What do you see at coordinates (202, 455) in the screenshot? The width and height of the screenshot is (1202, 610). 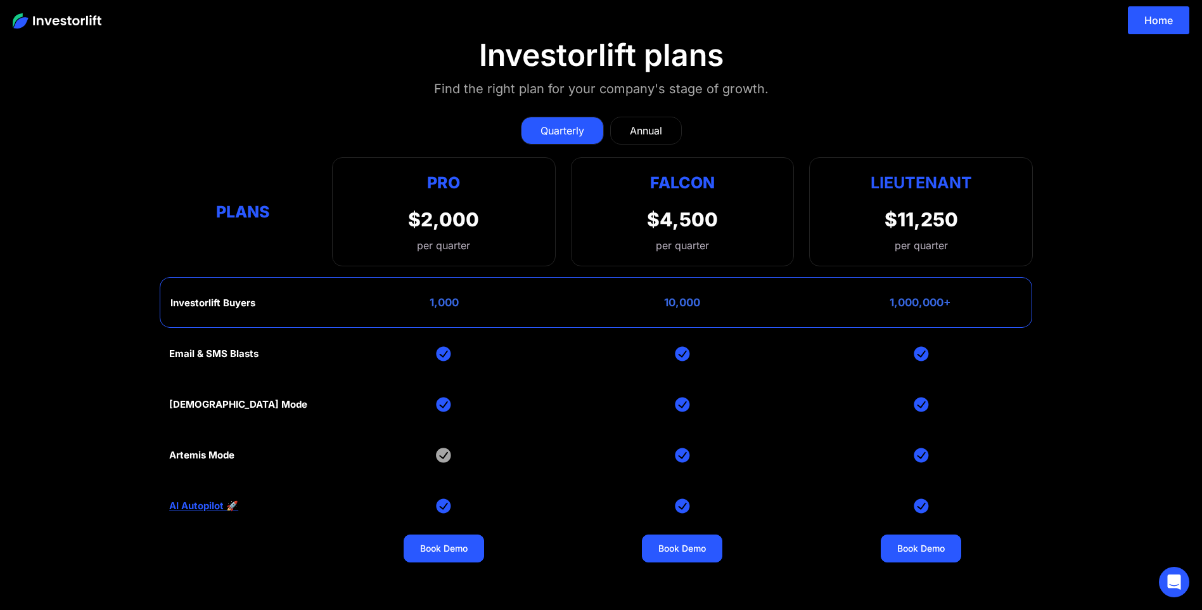 I see `div: Artemis Mode` at bounding box center [202, 455].